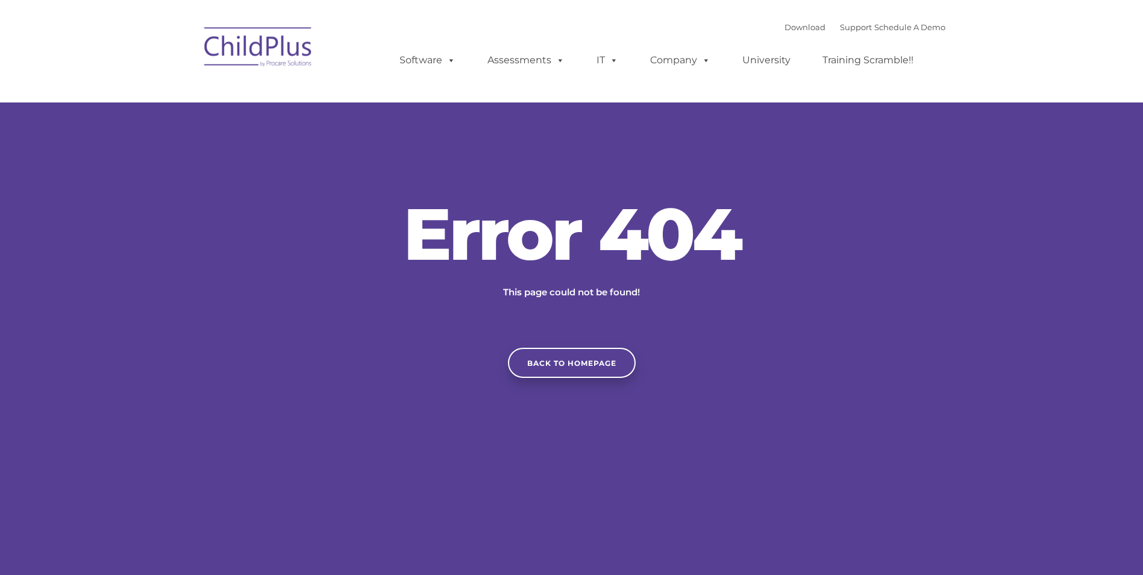 This screenshot has width=1143, height=575. What do you see at coordinates (427, 60) in the screenshot?
I see `a: Software` at bounding box center [427, 60].